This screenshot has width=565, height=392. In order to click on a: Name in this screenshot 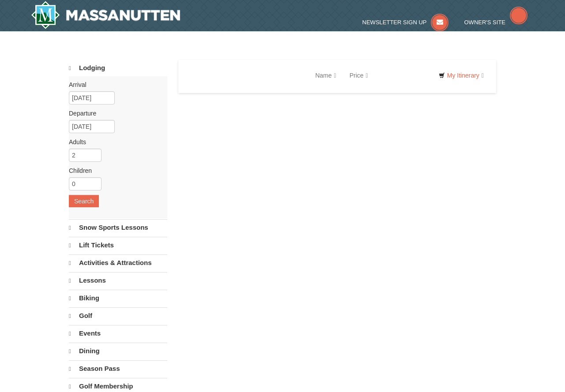, I will do `click(325, 75)`.